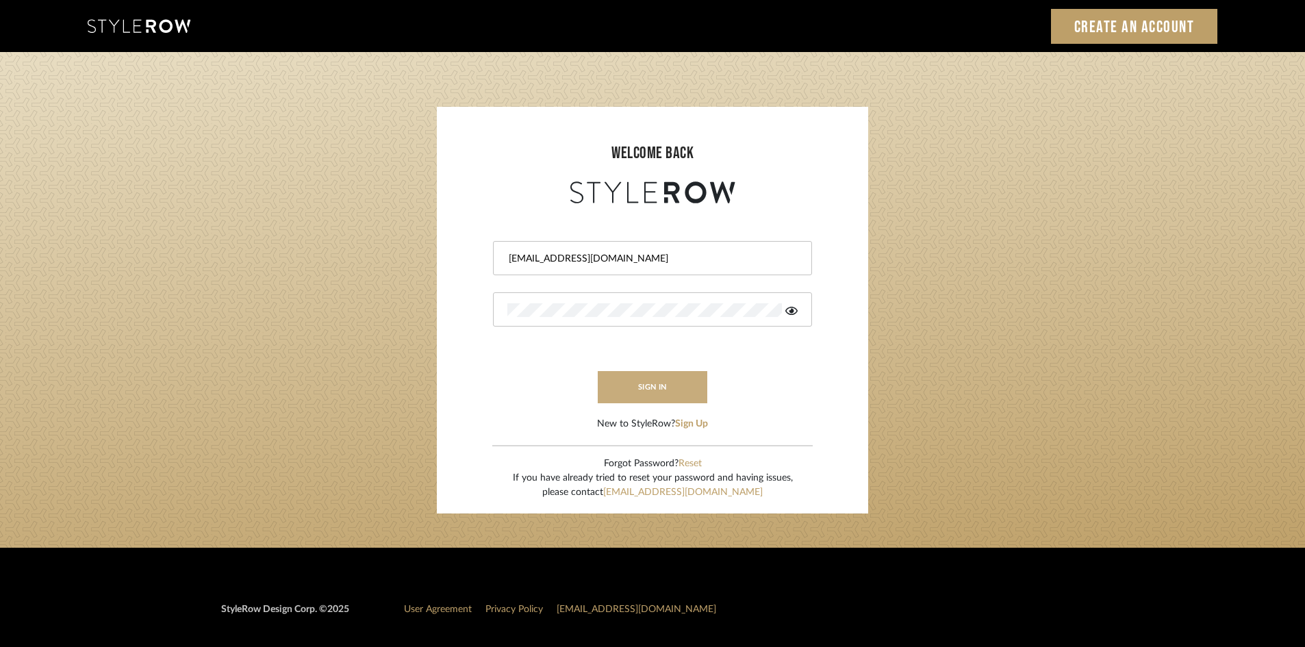 This screenshot has height=647, width=1305. Describe the element at coordinates (652, 463) in the screenshot. I see `div: Forgot Password?` at that location.